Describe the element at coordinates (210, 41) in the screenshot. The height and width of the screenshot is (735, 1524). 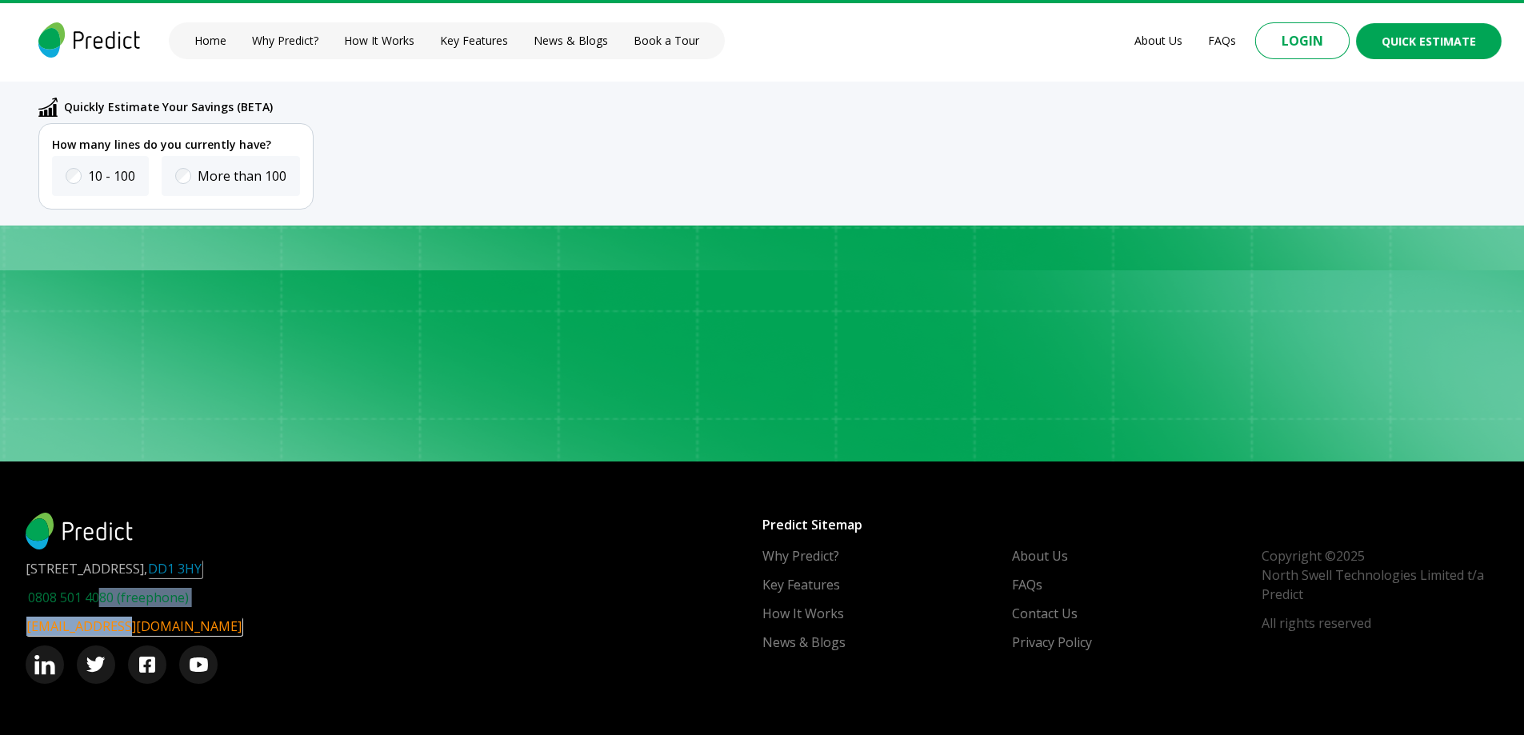
I see `a: Home` at that location.